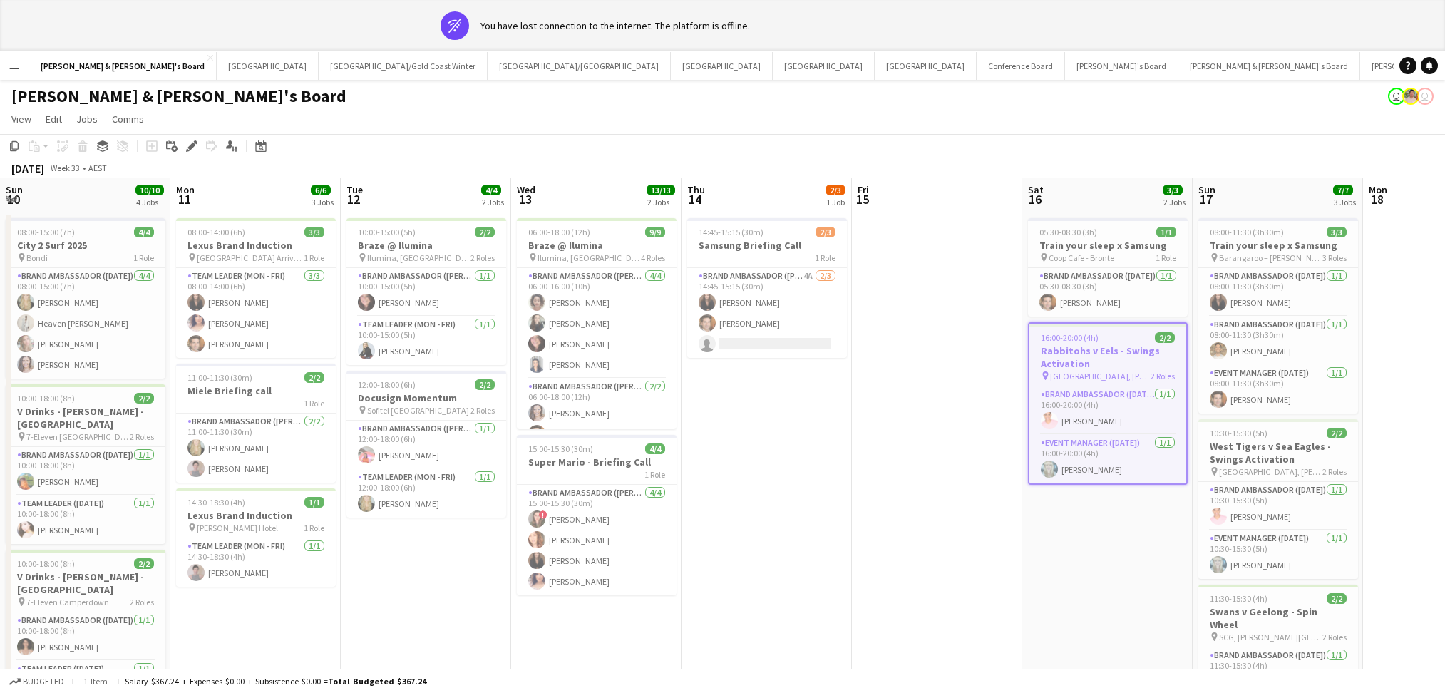 The width and height of the screenshot is (1445, 693). Describe the element at coordinates (96, 681) in the screenshot. I see `span: 1 item` at that location.